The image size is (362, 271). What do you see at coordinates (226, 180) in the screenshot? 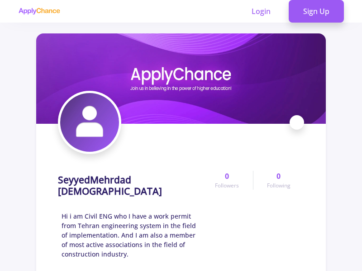
I see `a: 0Followers` at bounding box center [226, 180].